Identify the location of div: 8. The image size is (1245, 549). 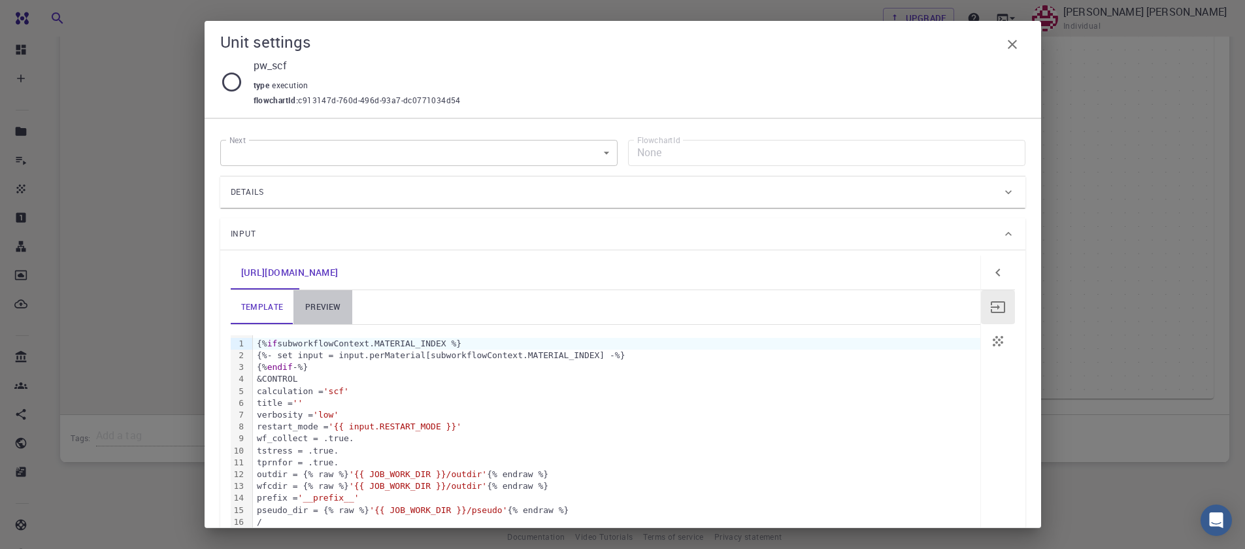
(239, 427).